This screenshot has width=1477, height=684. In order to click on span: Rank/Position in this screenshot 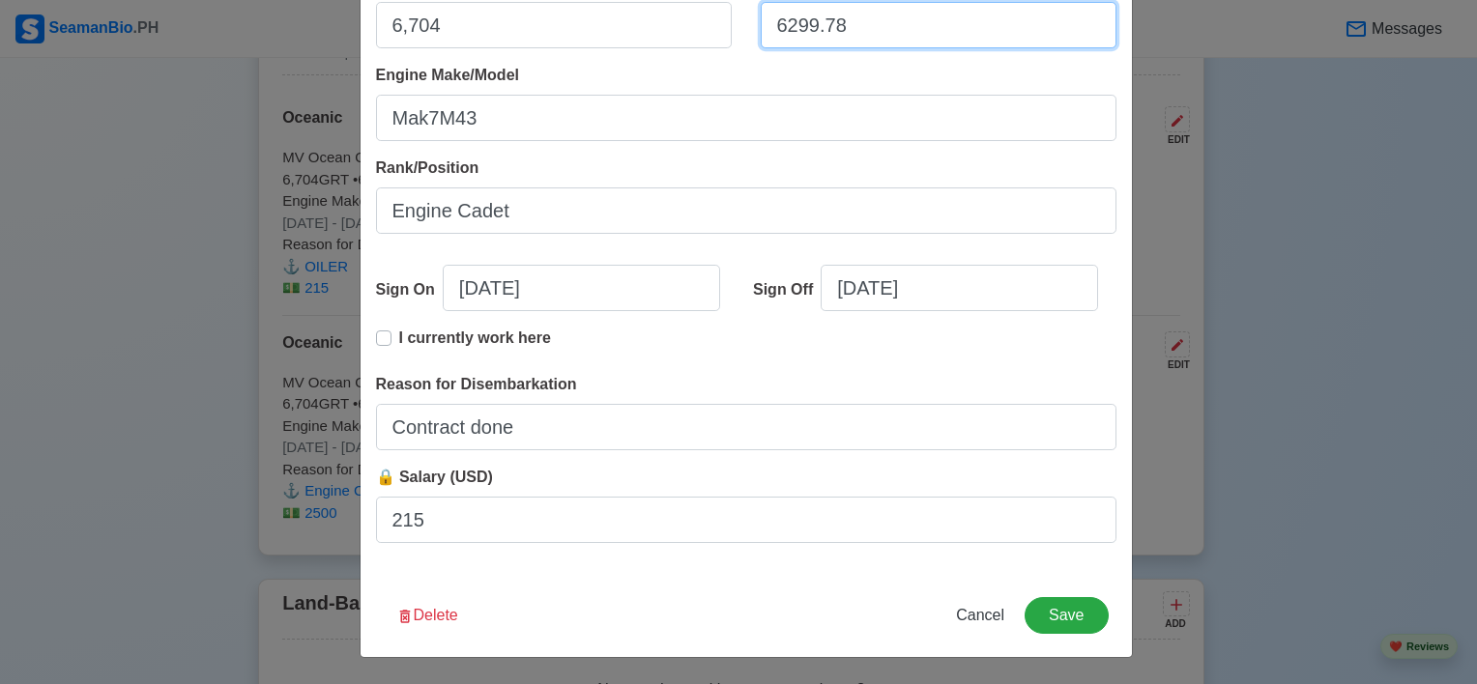, I will do `click(427, 167)`.